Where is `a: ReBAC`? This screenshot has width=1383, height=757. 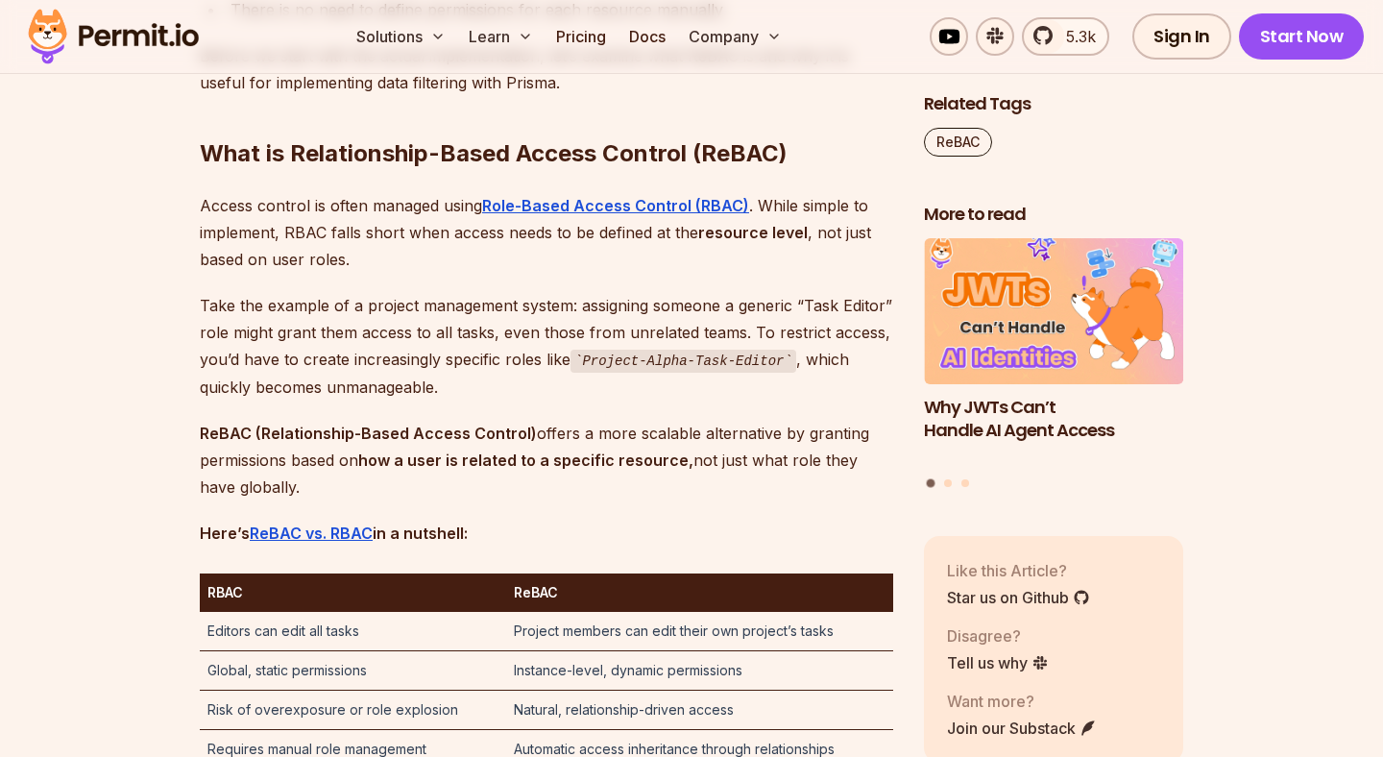
a: ReBAC is located at coordinates (957, 142).